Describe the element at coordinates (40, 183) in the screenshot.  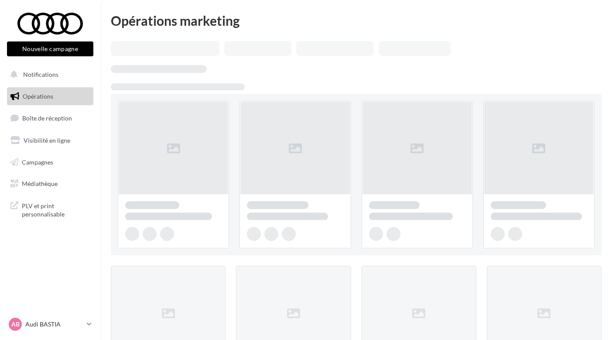
I see `span: Médiathèque` at that location.